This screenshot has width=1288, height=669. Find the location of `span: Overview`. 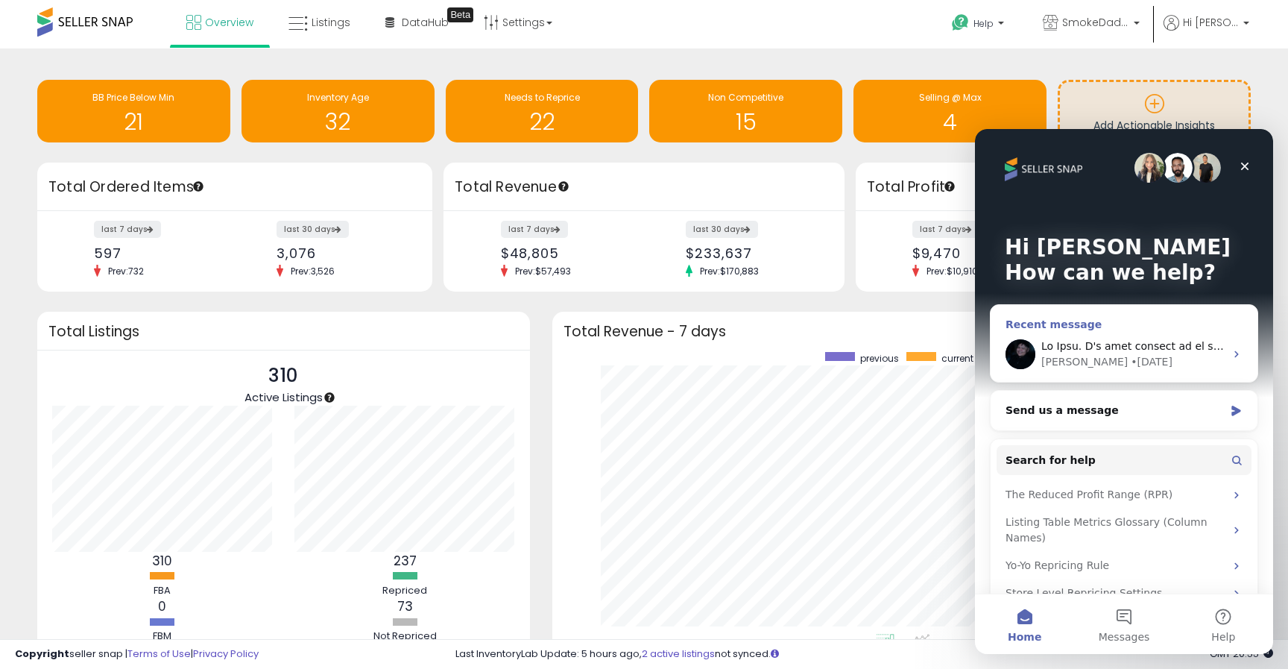

span: Overview is located at coordinates (229, 22).